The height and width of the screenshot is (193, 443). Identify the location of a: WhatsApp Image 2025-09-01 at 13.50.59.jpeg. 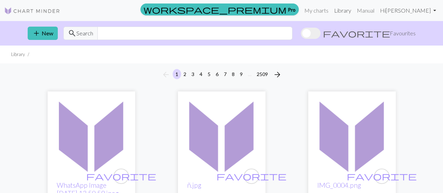
(91, 134).